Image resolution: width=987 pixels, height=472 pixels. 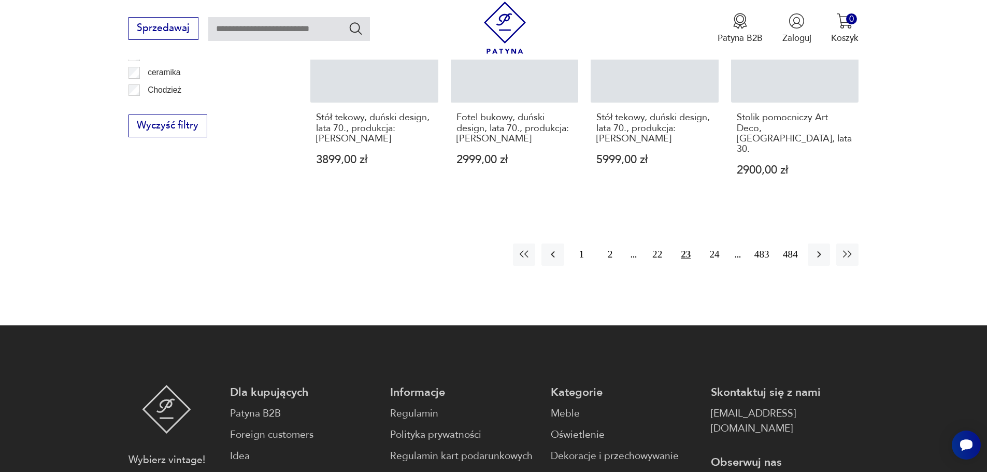 What do you see at coordinates (304, 413) in the screenshot?
I see `a: Patyna B2B` at bounding box center [304, 413].